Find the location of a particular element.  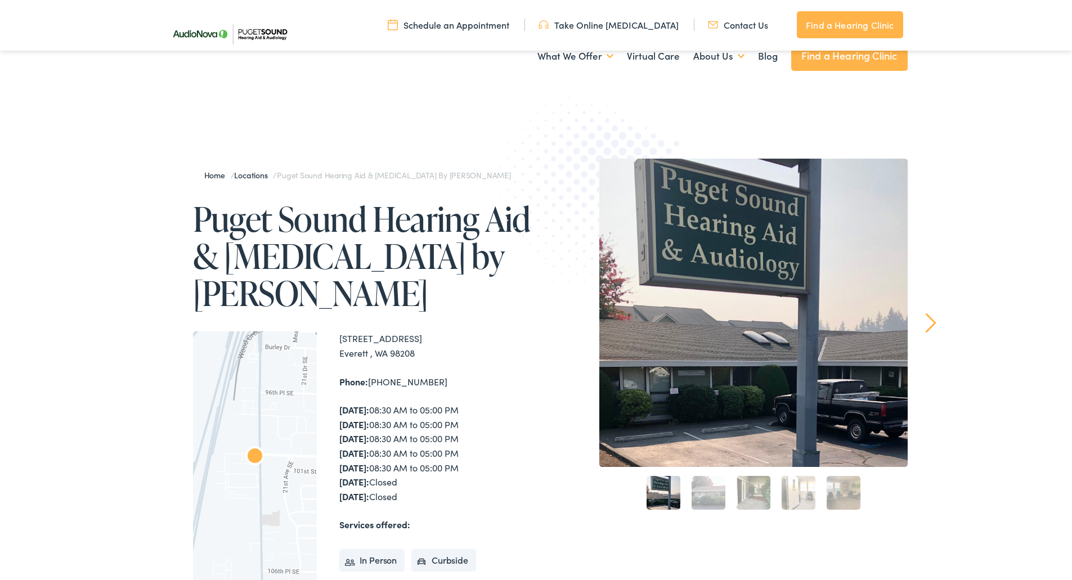

li: In Person is located at coordinates (372, 561).